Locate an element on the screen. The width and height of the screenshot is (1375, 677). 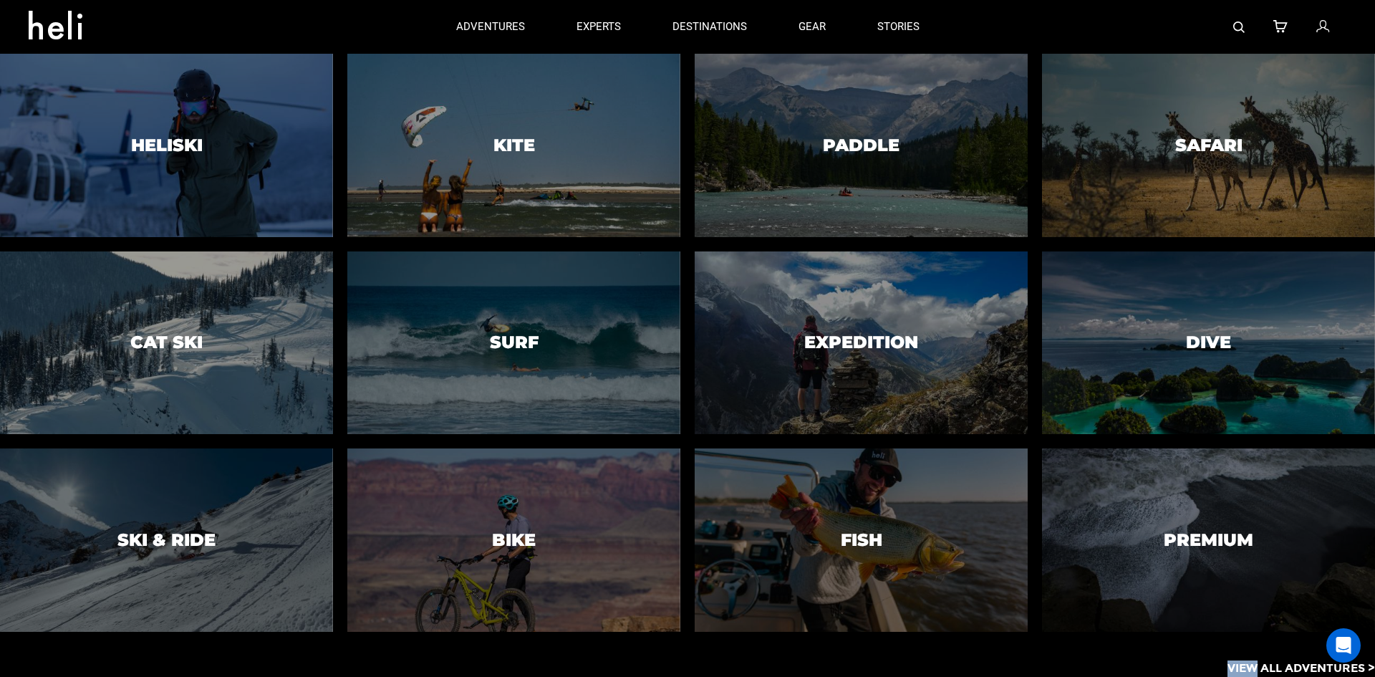
p: destinations is located at coordinates (710, 26).